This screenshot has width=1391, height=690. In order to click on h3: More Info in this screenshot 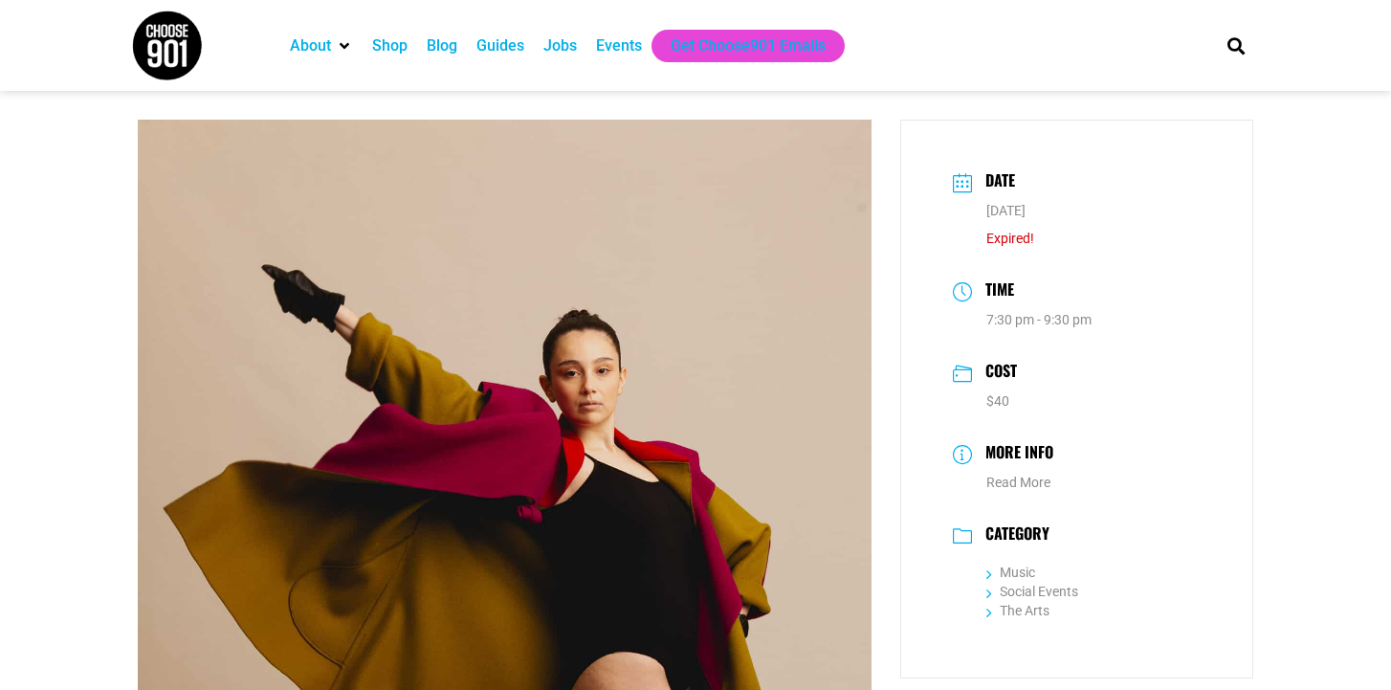, I will do `click(1014, 454)`.